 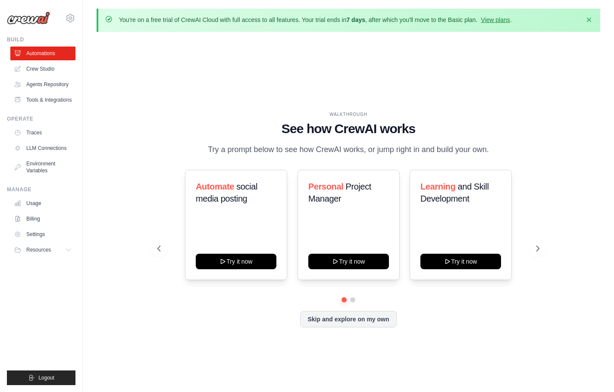 I want to click on span: Personal, so click(x=325, y=187).